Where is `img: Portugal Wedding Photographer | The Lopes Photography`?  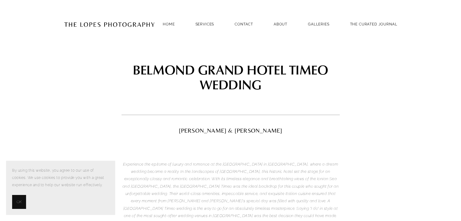
img: Portugal Wedding Photographer | The Lopes Photography is located at coordinates (109, 24).